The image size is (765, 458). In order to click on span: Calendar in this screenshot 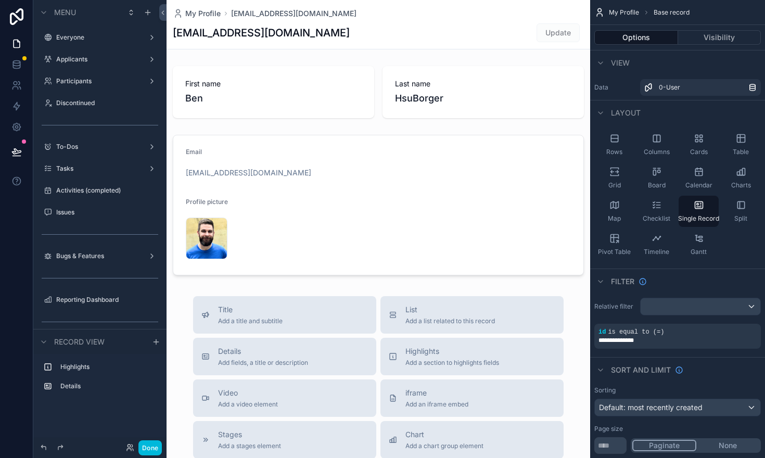, I will do `click(698, 185)`.